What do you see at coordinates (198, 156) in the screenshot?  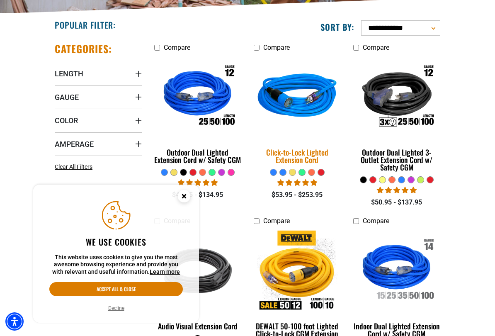 I see `div: Outdoor Dual Lighted Extension Cord w/ Safety CGM` at bounding box center [198, 156].